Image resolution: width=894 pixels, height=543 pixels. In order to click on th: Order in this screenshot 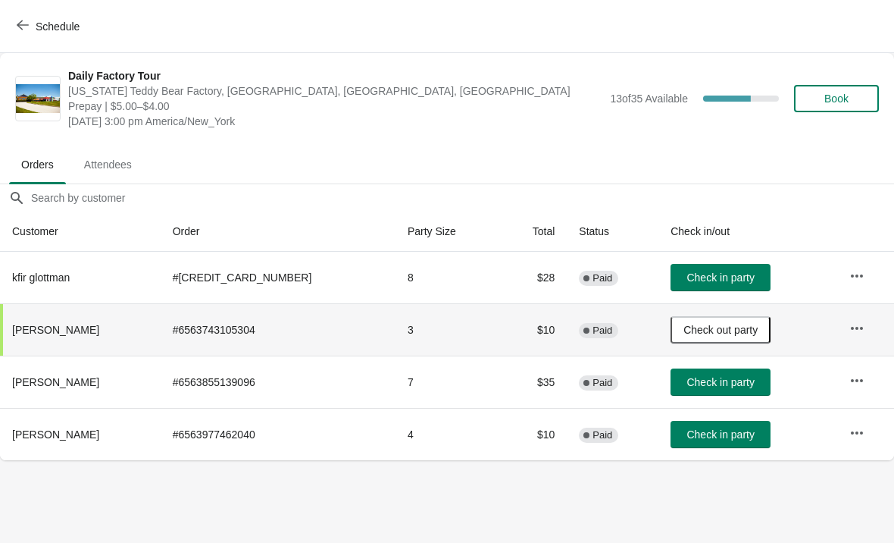, I will do `click(278, 231)`.